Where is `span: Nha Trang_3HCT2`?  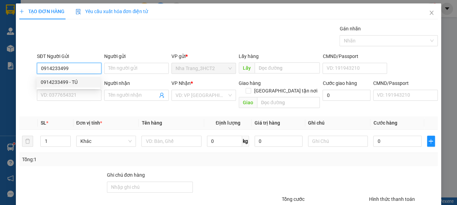 span: Nha Trang_3HCT2 is located at coordinates (204, 68).